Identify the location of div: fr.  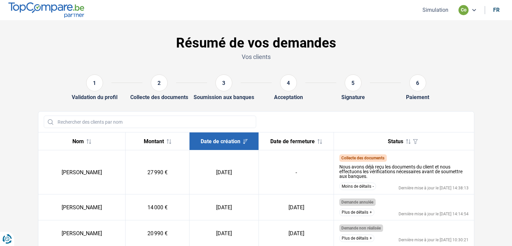
(496, 10).